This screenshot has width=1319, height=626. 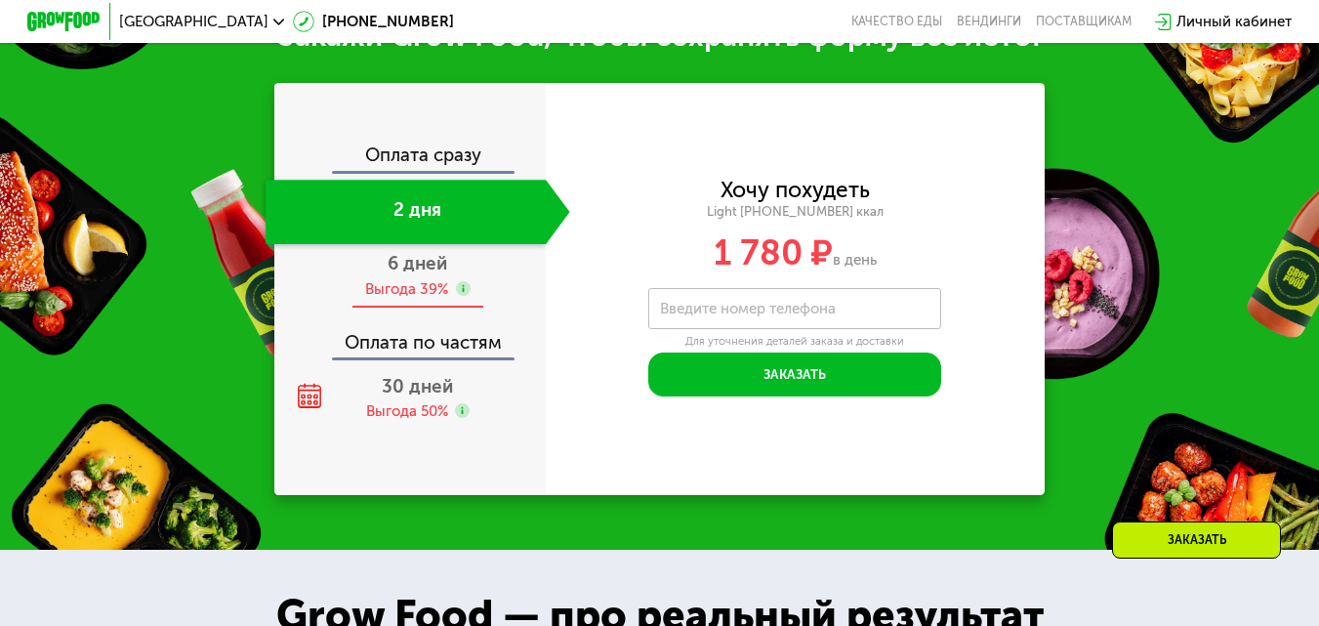 What do you see at coordinates (773, 252) in the screenshot?
I see `span: 1 780 ₽` at bounding box center [773, 252].